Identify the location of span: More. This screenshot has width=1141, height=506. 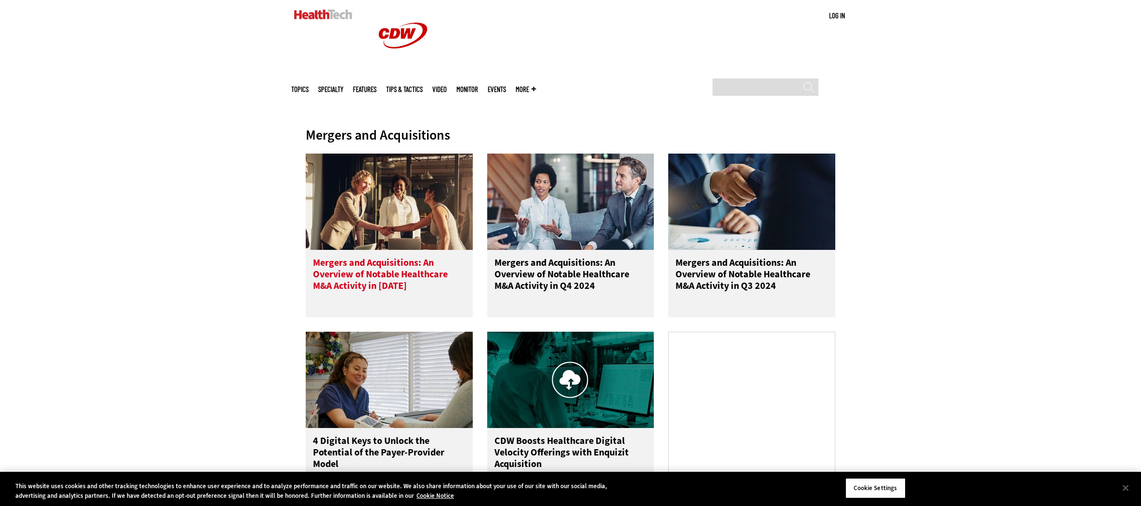
(526, 89).